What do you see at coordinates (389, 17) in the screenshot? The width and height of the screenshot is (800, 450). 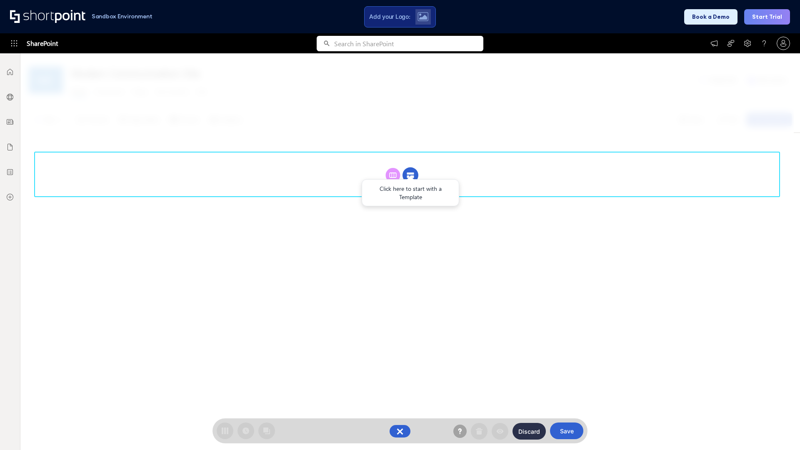 I see `span: Add your Logo:` at bounding box center [389, 17].